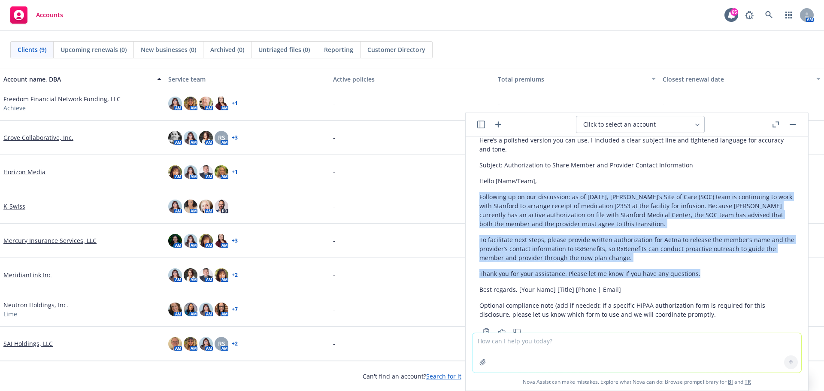 The height and width of the screenshot is (391, 824). Describe the element at coordinates (247, 79) in the screenshot. I see `button: Service team` at that location.